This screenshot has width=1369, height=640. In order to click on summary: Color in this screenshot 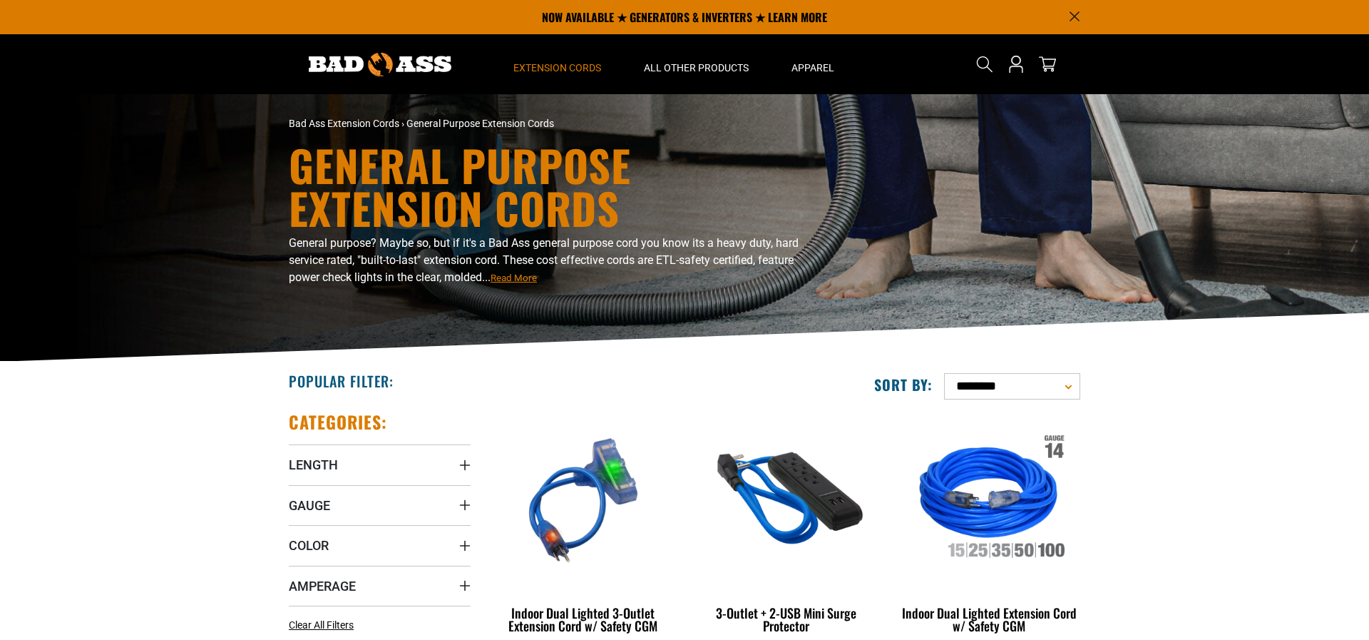, I will do `click(379, 545)`.